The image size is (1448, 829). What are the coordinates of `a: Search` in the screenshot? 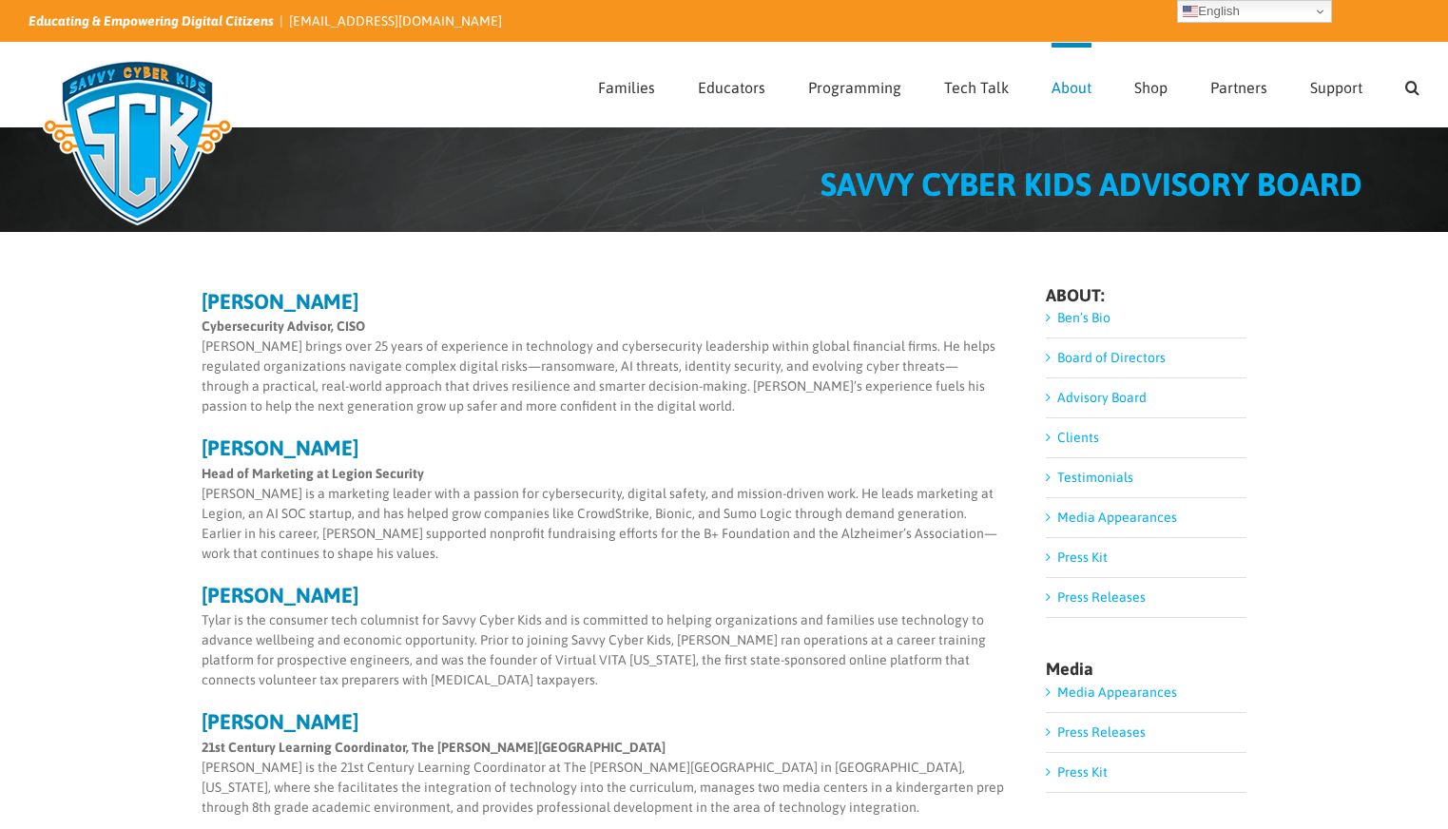 It's located at (1412, 85).